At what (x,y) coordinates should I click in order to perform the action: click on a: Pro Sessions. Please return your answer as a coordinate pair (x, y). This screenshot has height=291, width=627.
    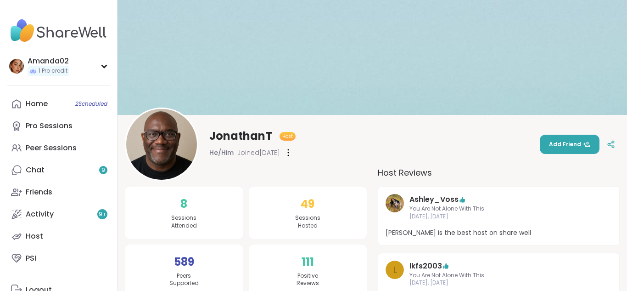
    Looking at the image, I should click on (58, 126).